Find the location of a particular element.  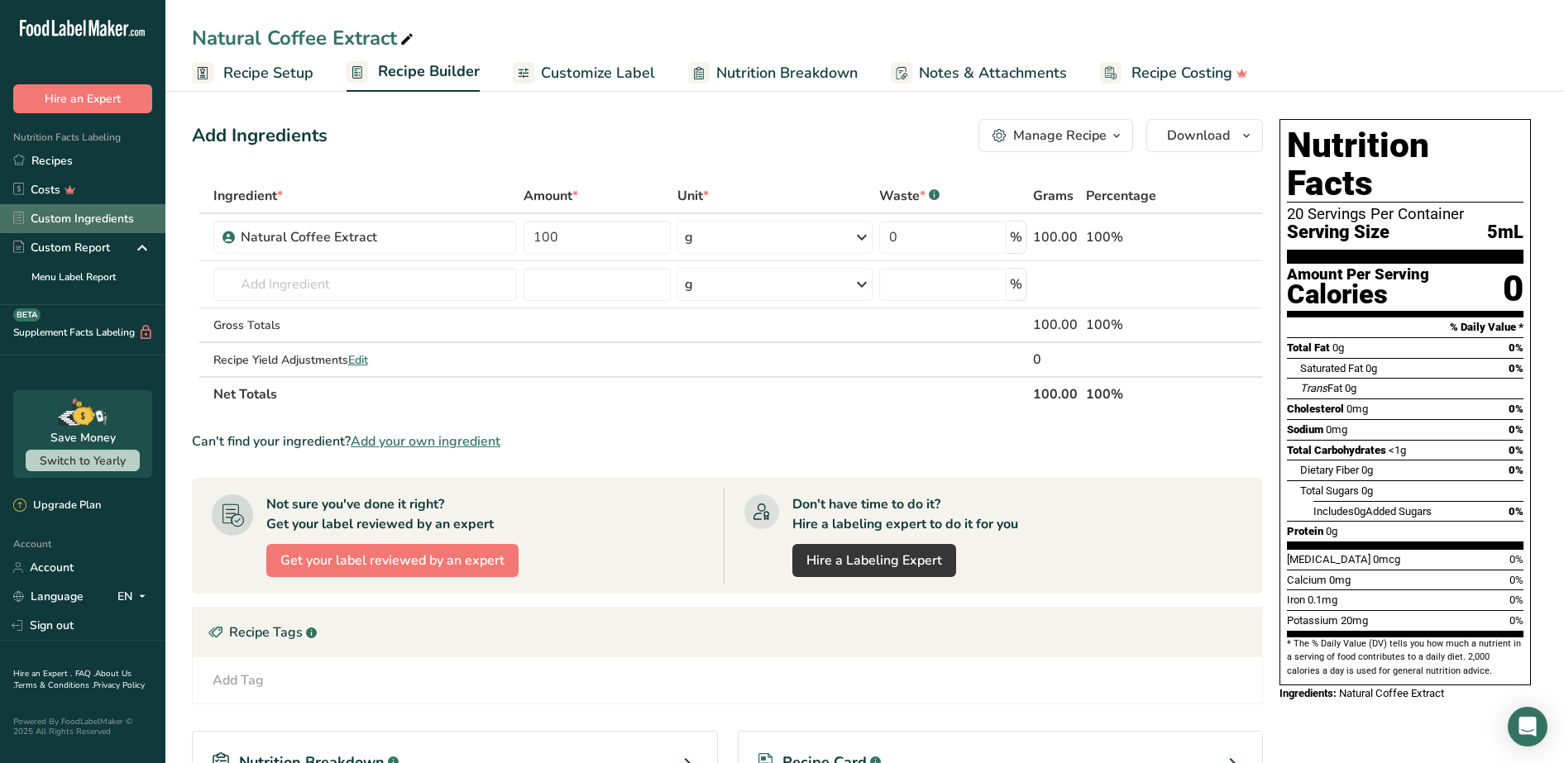

a: Terms & Conditions . is located at coordinates (54, 686).